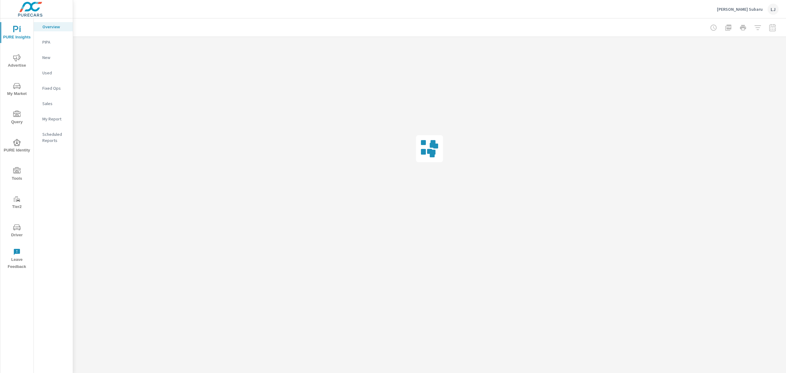  I want to click on span: Query, so click(17, 118).